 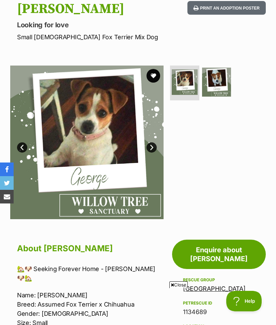 I want to click on a: Next, so click(x=152, y=147).